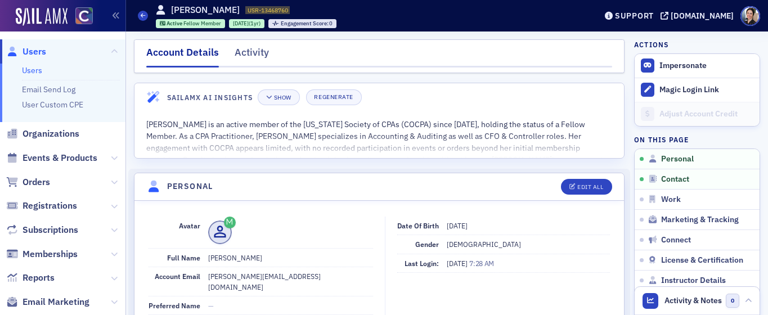 The height and width of the screenshot is (315, 768). What do you see at coordinates (48, 89) in the screenshot?
I see `a: Email Send Log` at bounding box center [48, 89].